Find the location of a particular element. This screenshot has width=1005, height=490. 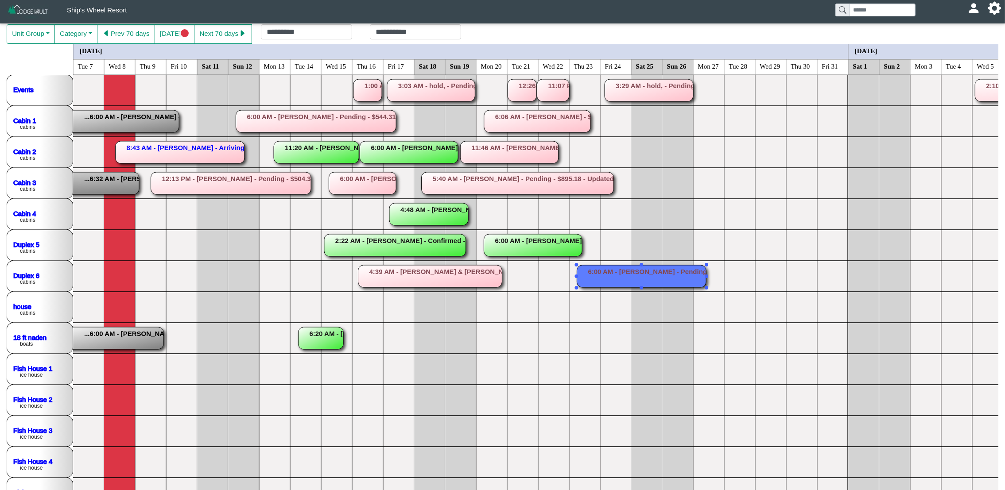

svg: caret right fill is located at coordinates (242, 33).